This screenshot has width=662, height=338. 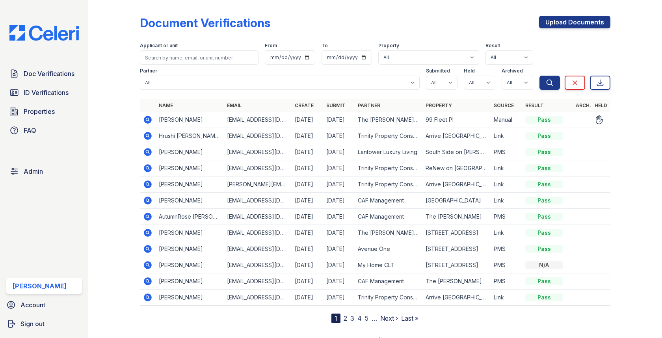 What do you see at coordinates (389, 46) in the screenshot?
I see `label: Property` at bounding box center [389, 46].